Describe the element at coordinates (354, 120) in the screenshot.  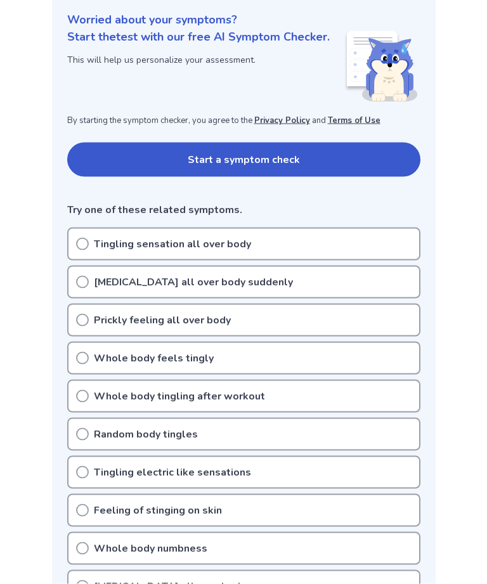
I see `a: Terms of Use` at that location.